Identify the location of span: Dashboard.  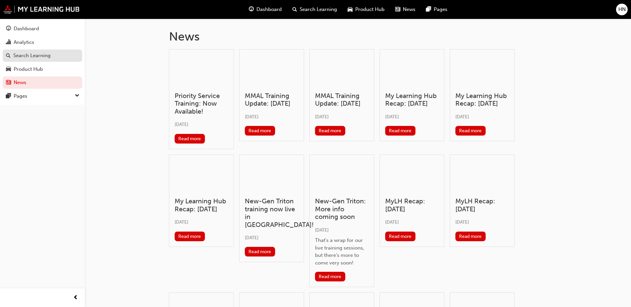
(269, 9).